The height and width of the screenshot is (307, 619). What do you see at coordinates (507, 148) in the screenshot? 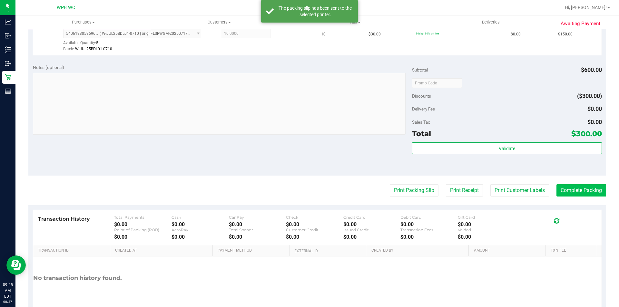
I see `button: Validate` at bounding box center [507, 148].